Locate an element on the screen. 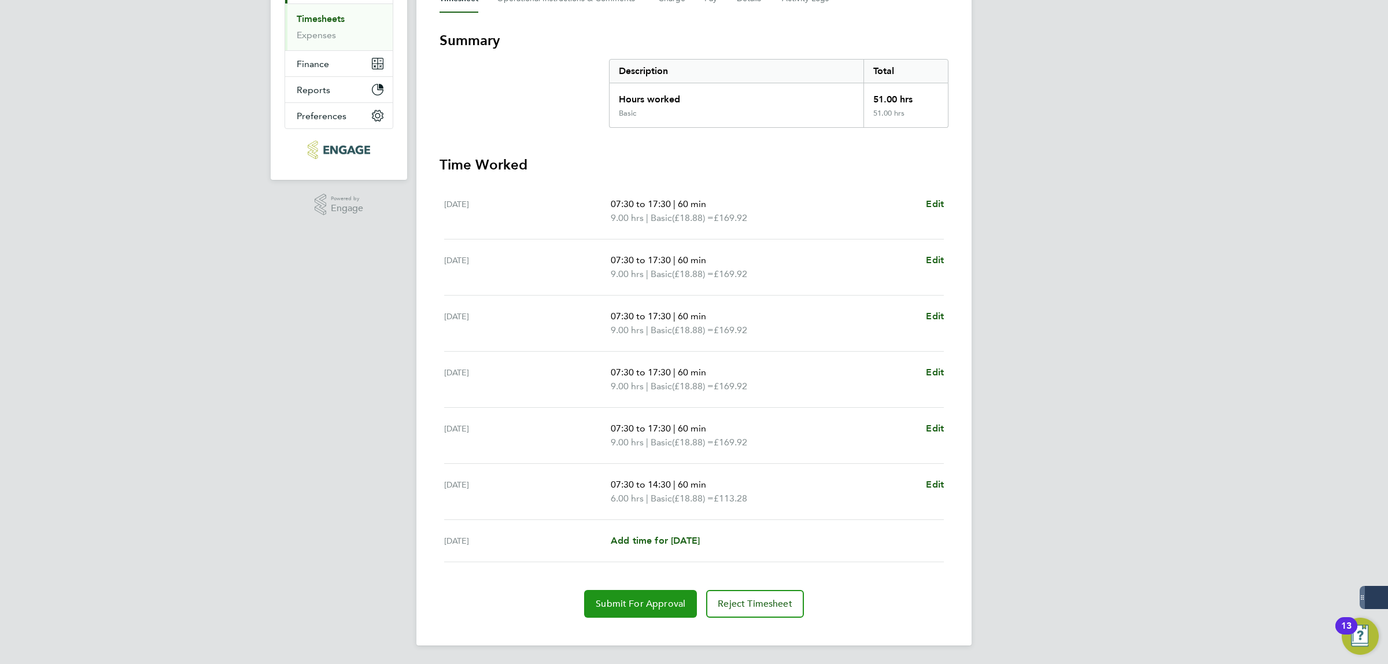 This screenshot has height=664, width=1388. button: Submit For Approval is located at coordinates (640, 604).